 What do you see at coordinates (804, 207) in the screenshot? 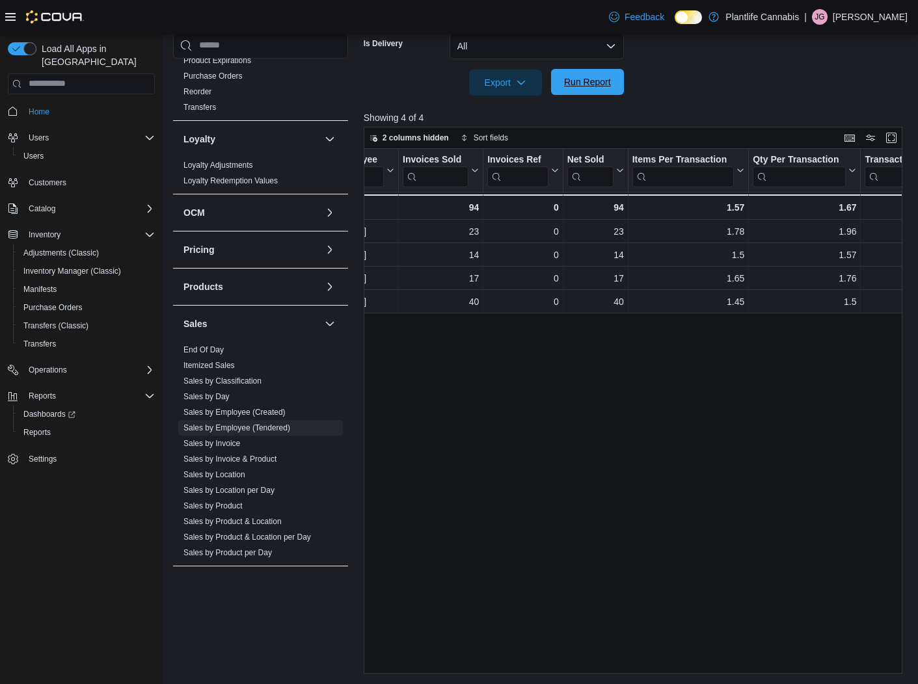
I see `div: 1.67` at bounding box center [804, 207].